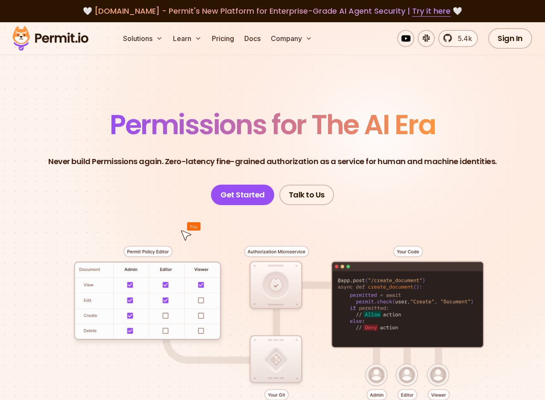 This screenshot has height=400, width=545. I want to click on a: Talk to Us, so click(307, 195).